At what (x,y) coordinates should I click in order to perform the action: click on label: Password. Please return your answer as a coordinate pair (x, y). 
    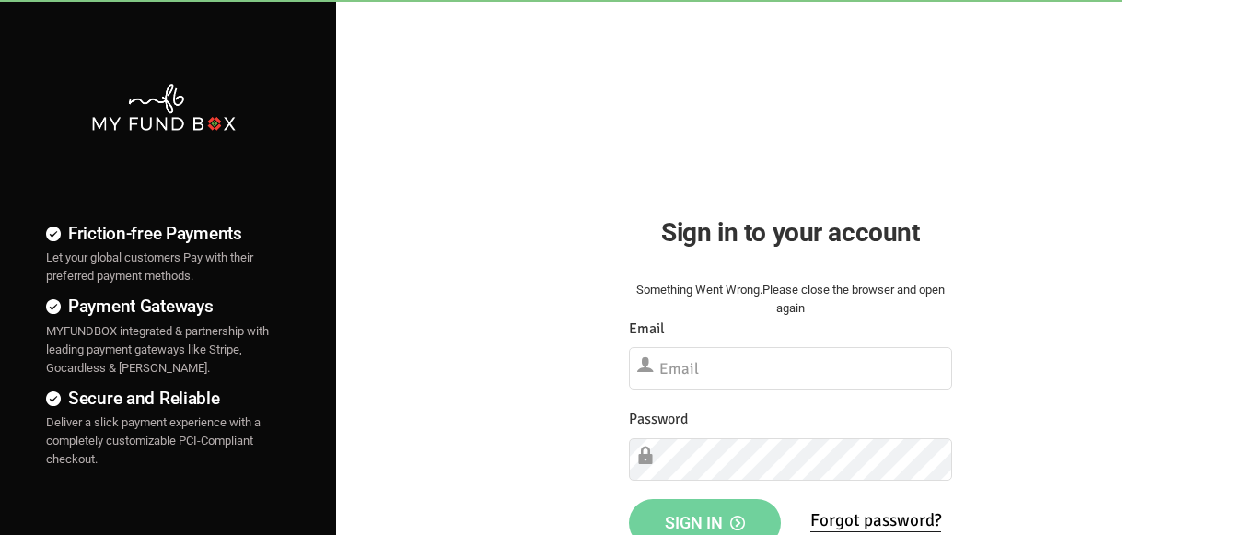
    Looking at the image, I should click on (658, 419).